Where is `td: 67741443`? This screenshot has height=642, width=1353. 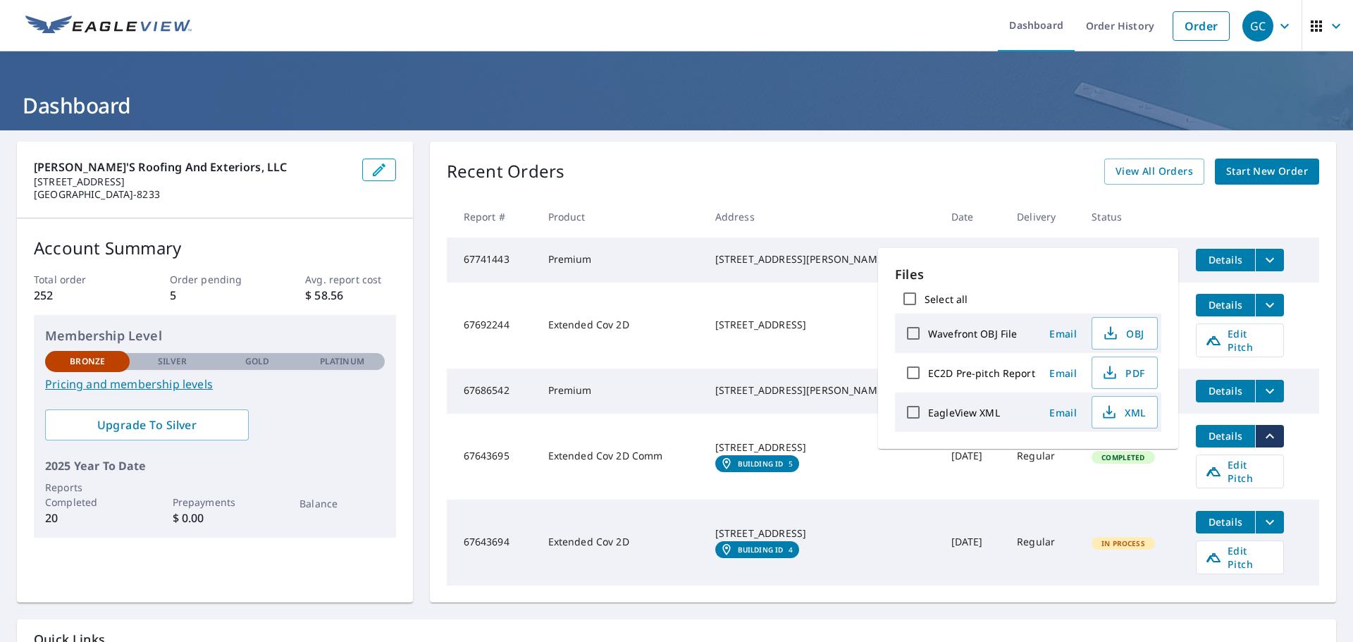 td: 67741443 is located at coordinates (492, 260).